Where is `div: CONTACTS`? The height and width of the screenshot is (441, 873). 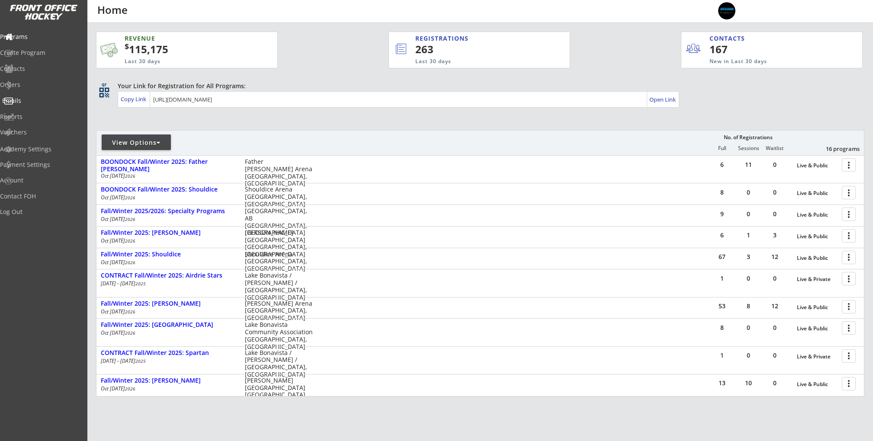 div: CONTACTS is located at coordinates (729, 38).